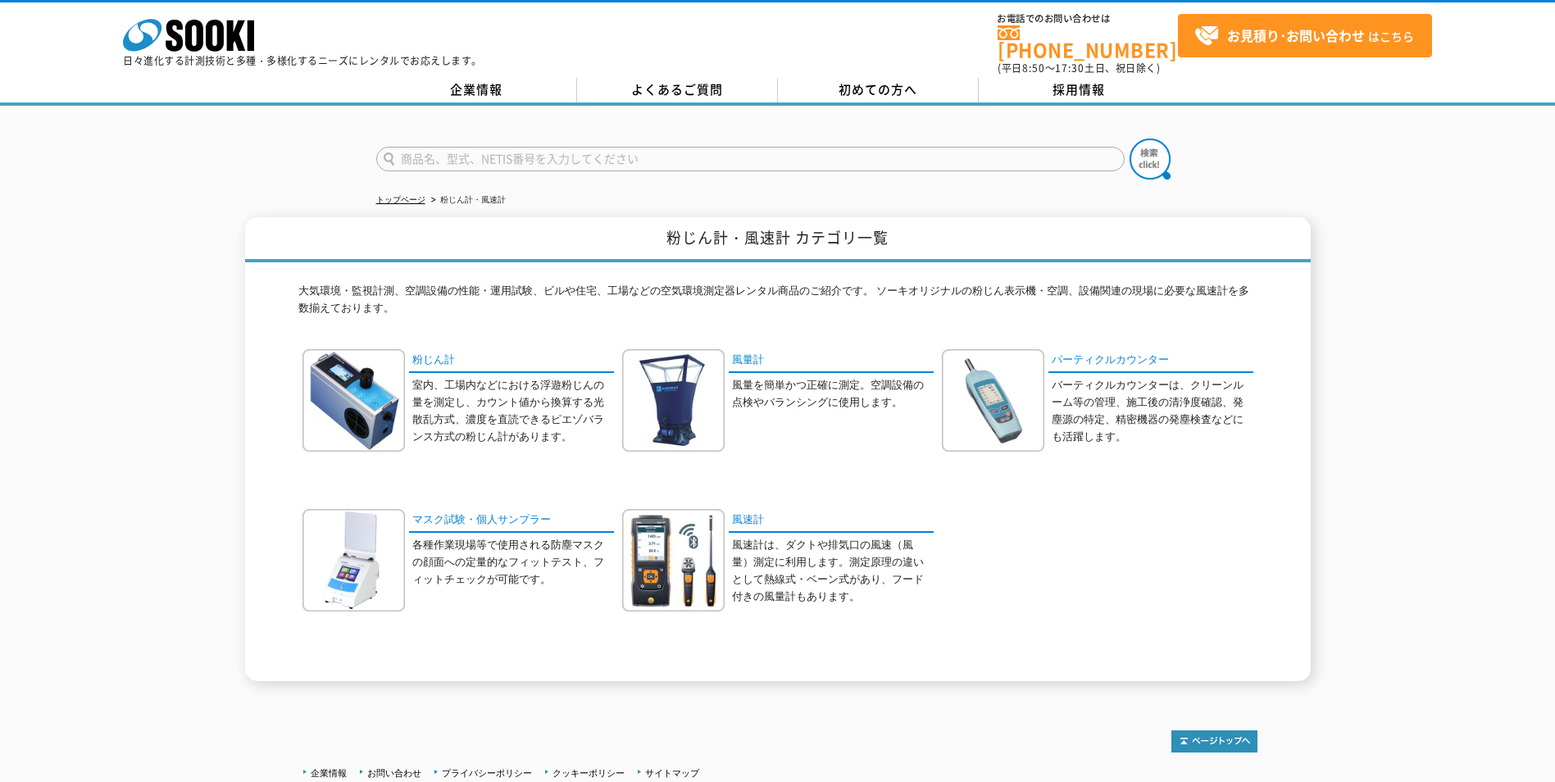  What do you see at coordinates (673, 560) in the screenshot?
I see `img: 風速計` at bounding box center [673, 560].